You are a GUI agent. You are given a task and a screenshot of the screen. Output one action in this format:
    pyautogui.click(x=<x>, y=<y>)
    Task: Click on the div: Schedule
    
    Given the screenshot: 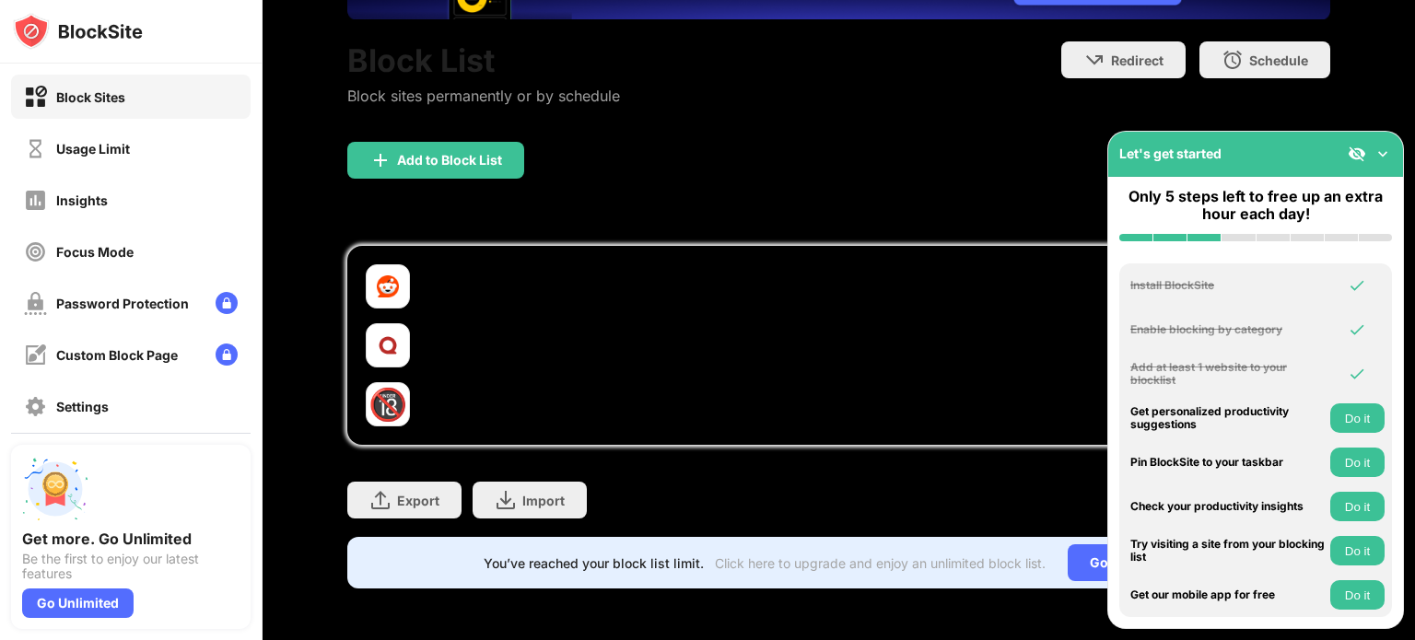 What is the action you would take?
    pyautogui.click(x=1279, y=60)
    